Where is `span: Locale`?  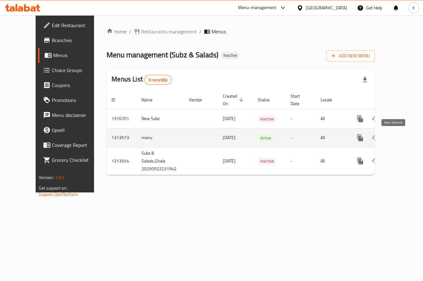
span: Locale is located at coordinates (330, 100).